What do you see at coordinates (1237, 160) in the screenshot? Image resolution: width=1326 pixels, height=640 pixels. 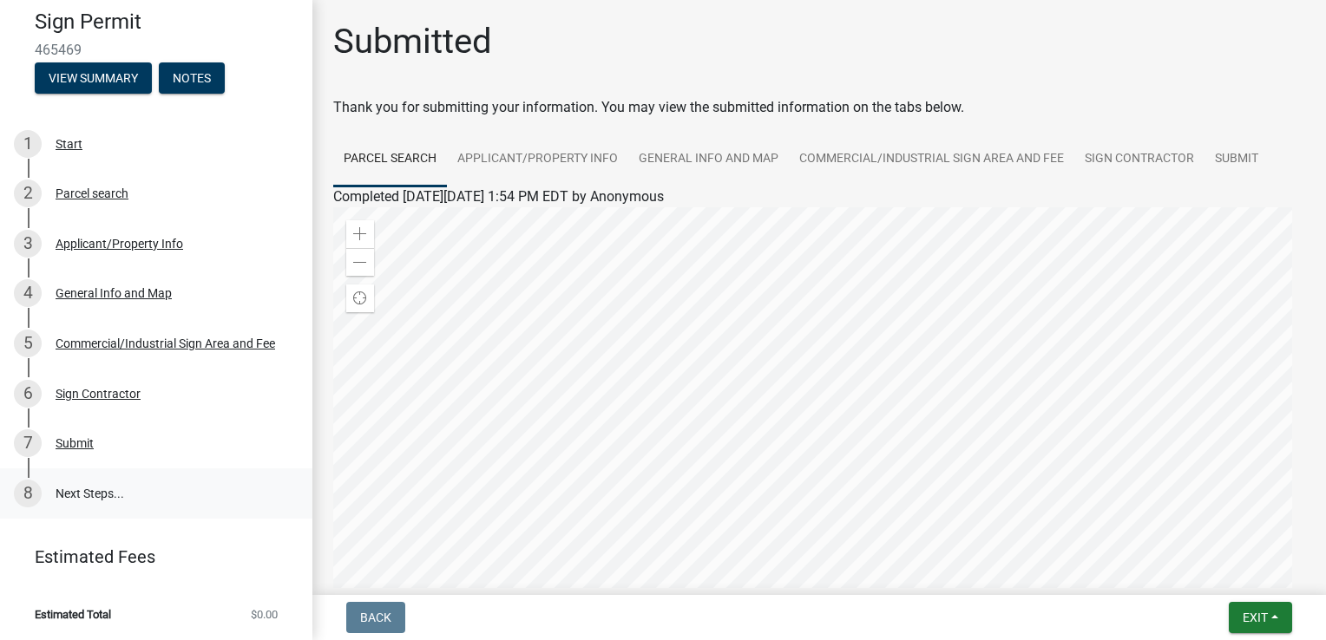 I see `a: Submit` at bounding box center [1237, 160].